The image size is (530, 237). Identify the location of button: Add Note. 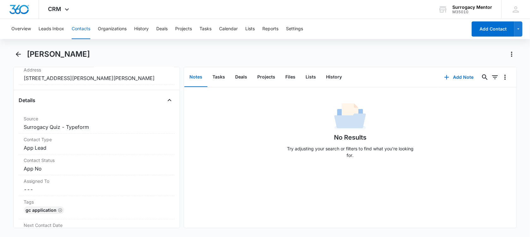
(459, 77).